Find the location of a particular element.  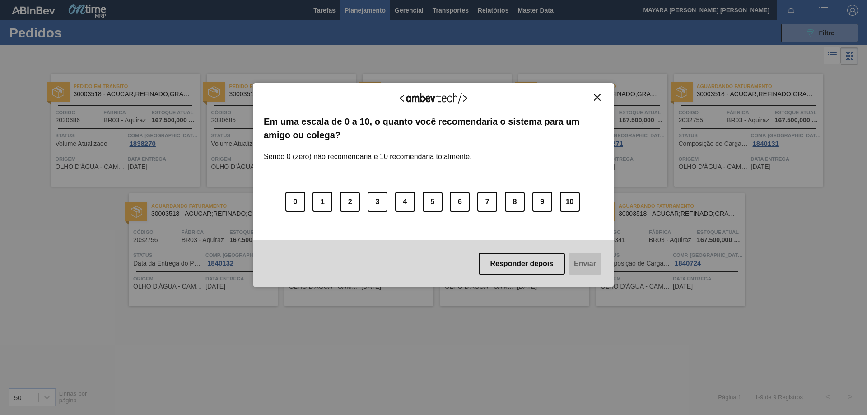

button: 0 is located at coordinates (295, 202).